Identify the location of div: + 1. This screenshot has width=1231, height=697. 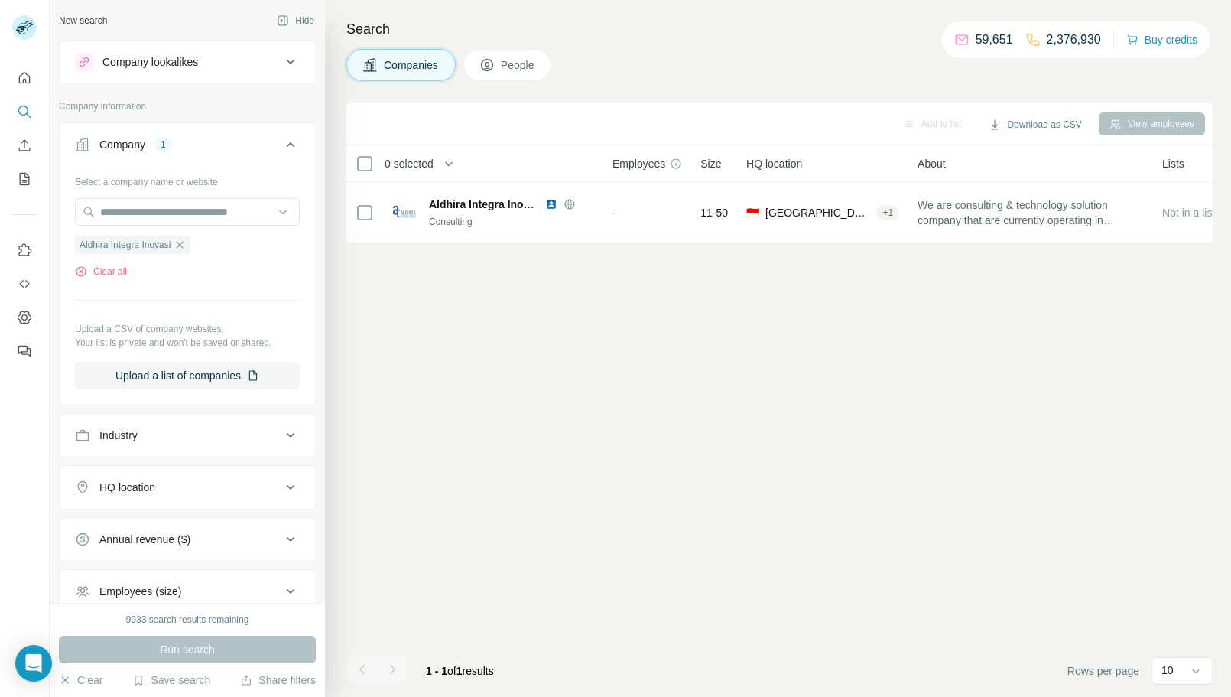
(888, 213).